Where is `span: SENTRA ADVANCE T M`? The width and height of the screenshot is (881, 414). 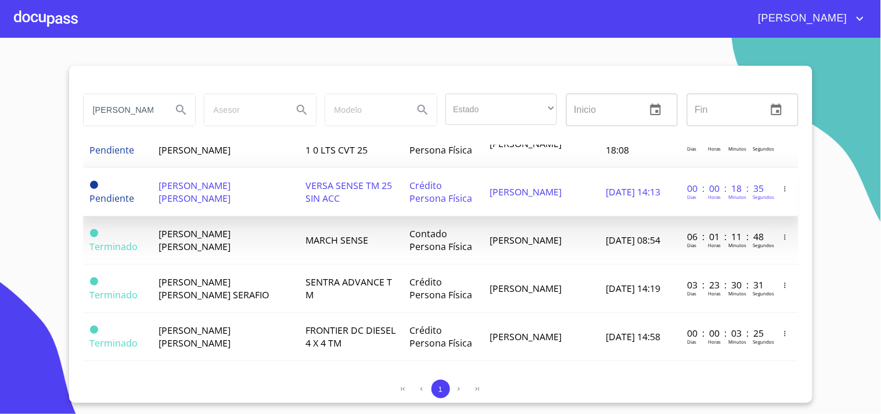
span: SENTRA ADVANCE T M is located at coordinates (349, 288).